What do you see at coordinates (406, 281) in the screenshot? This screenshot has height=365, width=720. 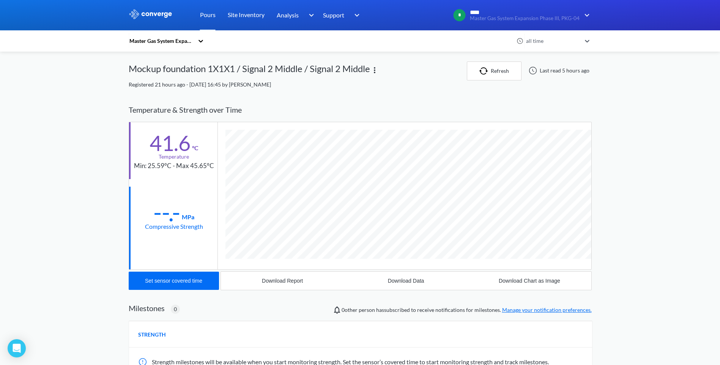 I see `div: Download Data` at bounding box center [406, 281].